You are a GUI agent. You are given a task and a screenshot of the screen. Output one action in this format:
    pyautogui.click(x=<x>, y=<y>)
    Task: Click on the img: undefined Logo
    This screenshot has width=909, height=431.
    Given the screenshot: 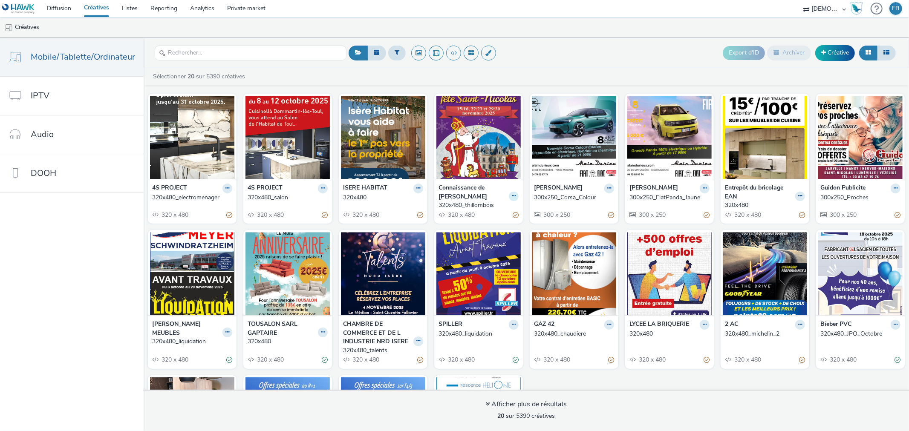 What is the action you would take?
    pyautogui.click(x=18, y=9)
    